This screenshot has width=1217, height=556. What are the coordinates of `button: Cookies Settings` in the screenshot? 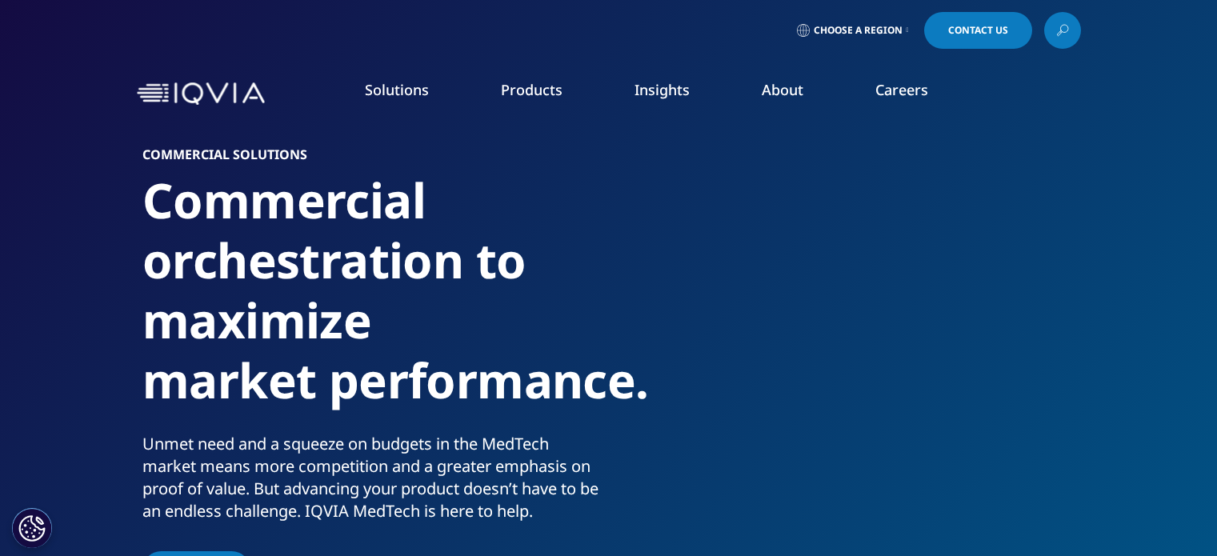 It's located at (32, 528).